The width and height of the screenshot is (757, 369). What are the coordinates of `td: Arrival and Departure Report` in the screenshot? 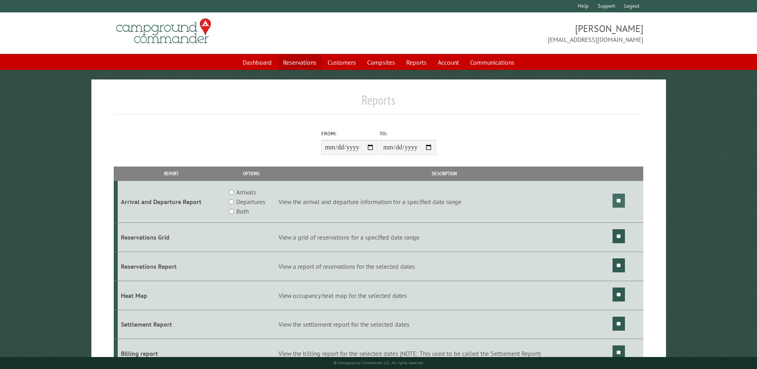 It's located at (171, 202).